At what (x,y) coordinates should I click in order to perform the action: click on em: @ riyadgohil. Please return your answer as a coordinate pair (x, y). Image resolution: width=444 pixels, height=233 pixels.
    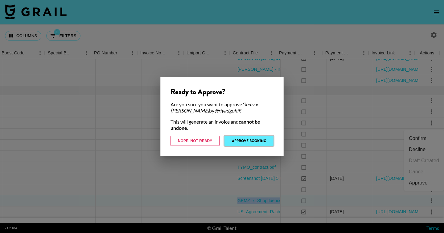
    Looking at the image, I should click on (227, 110).